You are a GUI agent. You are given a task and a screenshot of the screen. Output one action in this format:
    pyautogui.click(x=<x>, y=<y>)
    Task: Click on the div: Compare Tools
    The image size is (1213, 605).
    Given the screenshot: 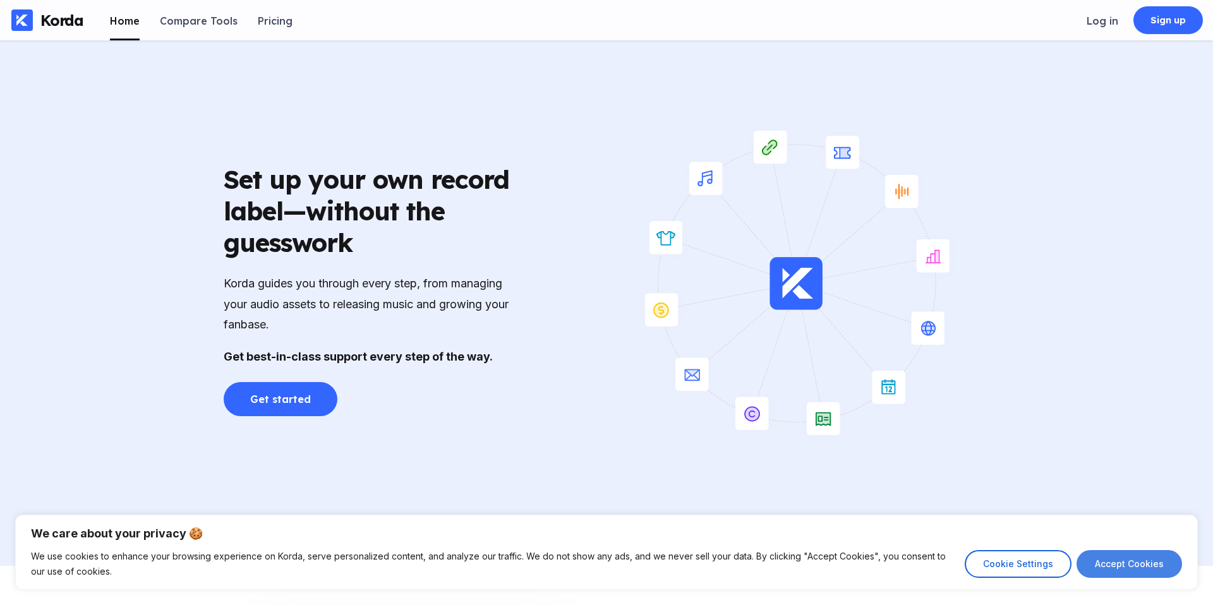 What is the action you would take?
    pyautogui.click(x=198, y=21)
    